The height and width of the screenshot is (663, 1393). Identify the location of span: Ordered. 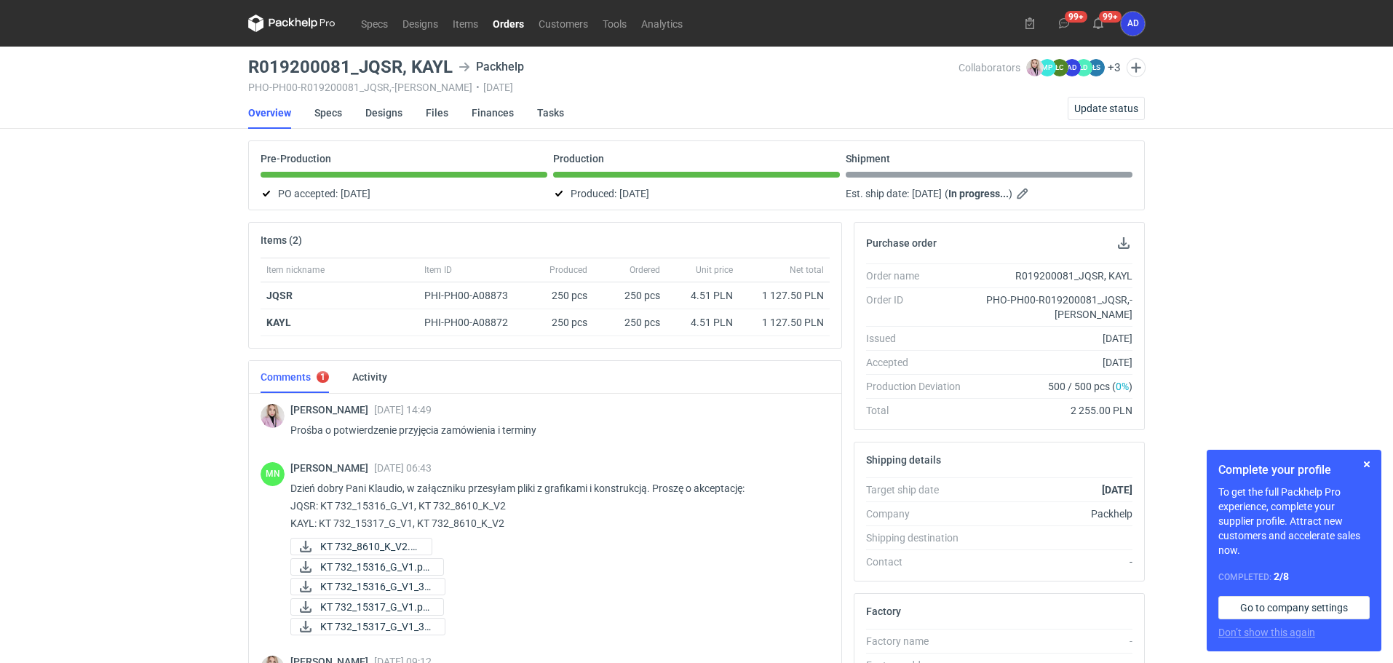
(645, 270).